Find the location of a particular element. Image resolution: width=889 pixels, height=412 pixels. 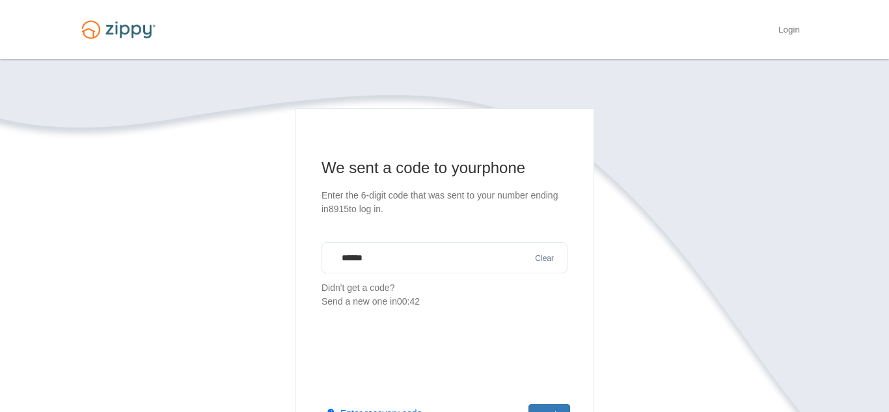

p: Didn't get a code? is located at coordinates (444, 295).